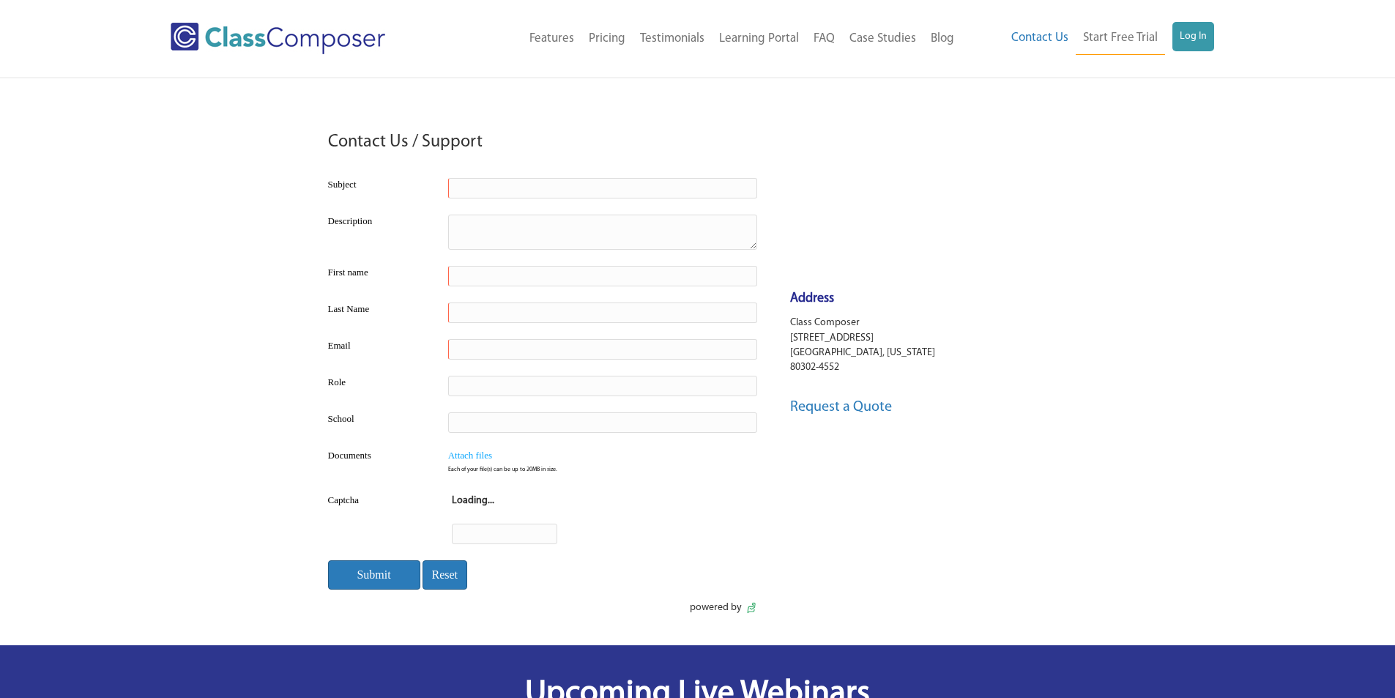  Describe the element at coordinates (377, 423) in the screenshot. I see `td: School` at that location.